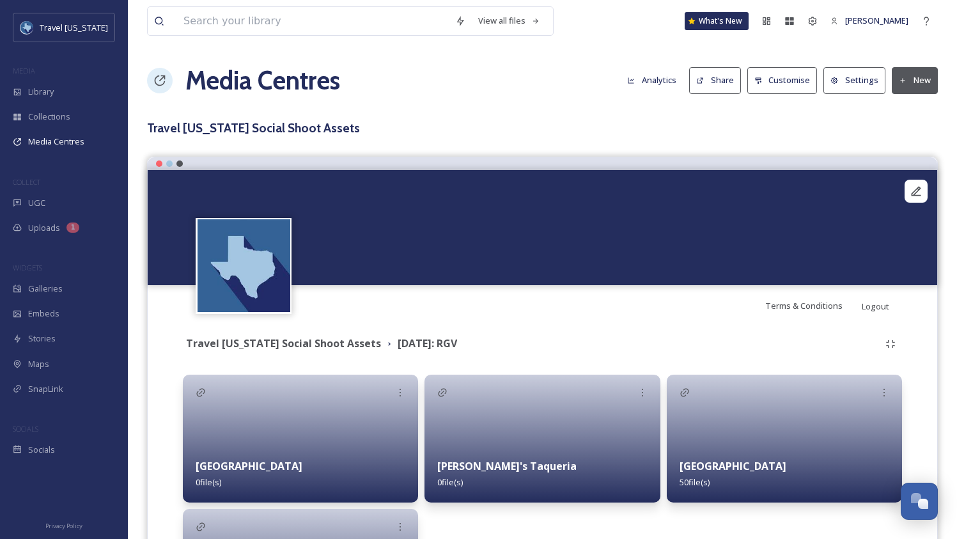 The height and width of the screenshot is (539, 957). I want to click on div: View all files, so click(509, 20).